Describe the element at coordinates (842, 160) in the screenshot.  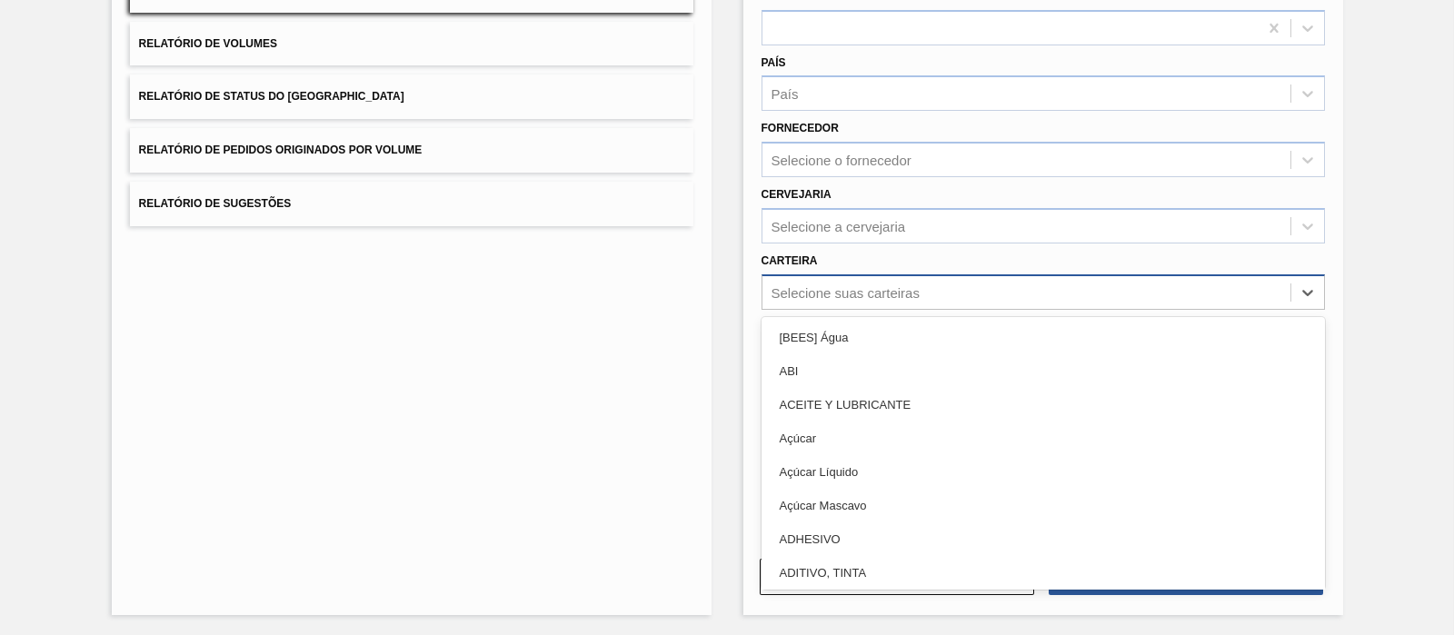
I see `div: Selecione o fornecedor` at that location.